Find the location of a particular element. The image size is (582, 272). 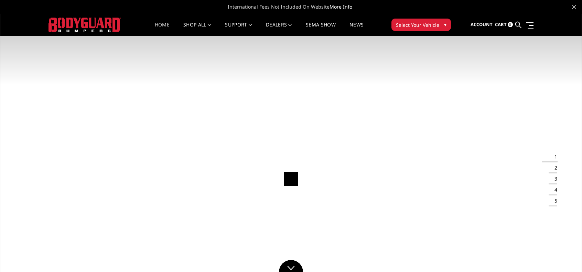

a: Account is located at coordinates (481, 25).